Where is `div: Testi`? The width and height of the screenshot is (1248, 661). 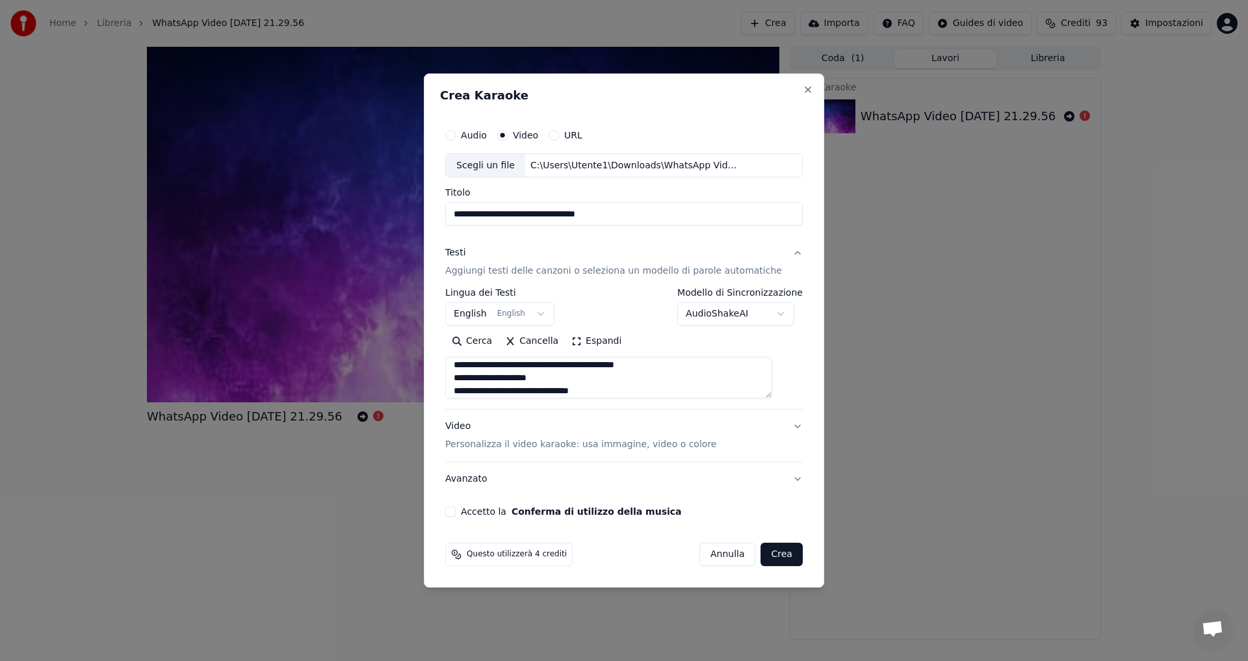
div: Testi is located at coordinates (455, 254).